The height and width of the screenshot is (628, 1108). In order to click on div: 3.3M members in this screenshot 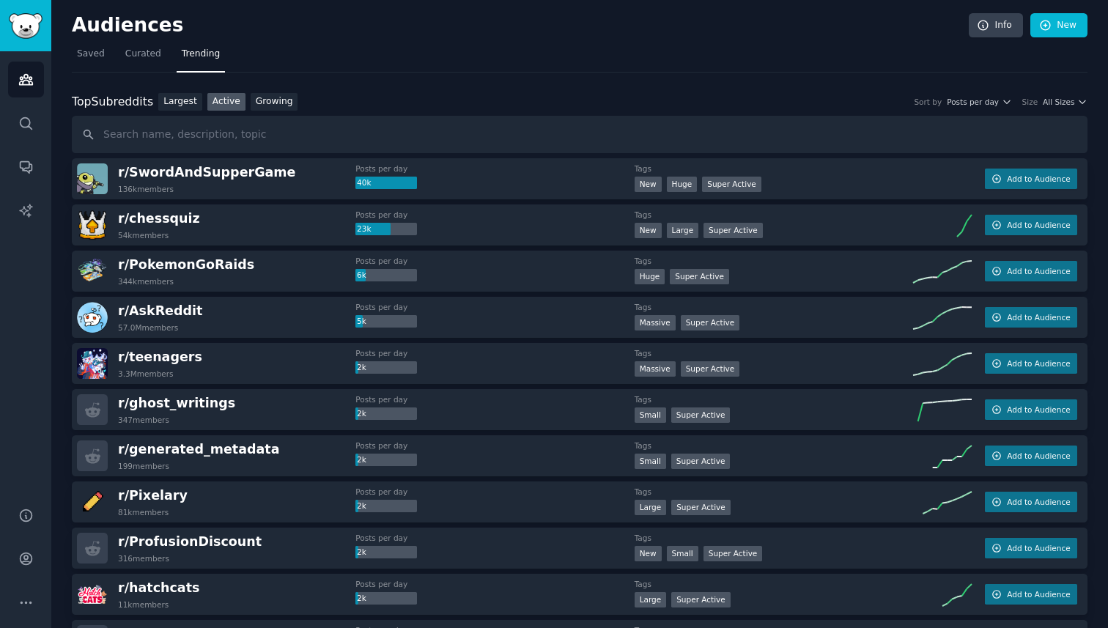, I will do `click(146, 374)`.